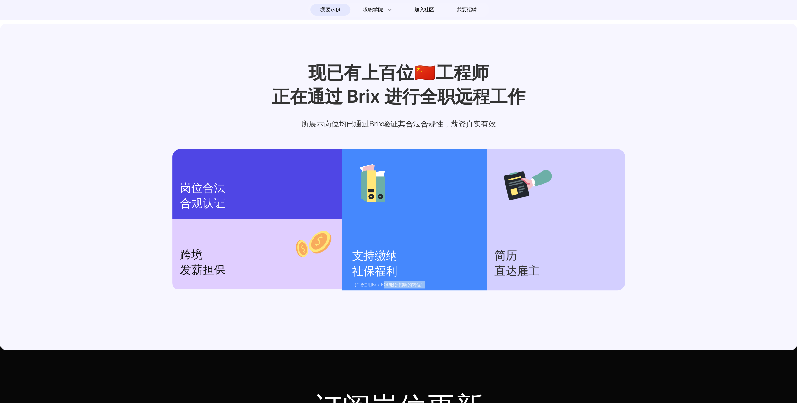 The width and height of the screenshot is (797, 403). I want to click on p: 岗位合法 合规认证, so click(257, 196).